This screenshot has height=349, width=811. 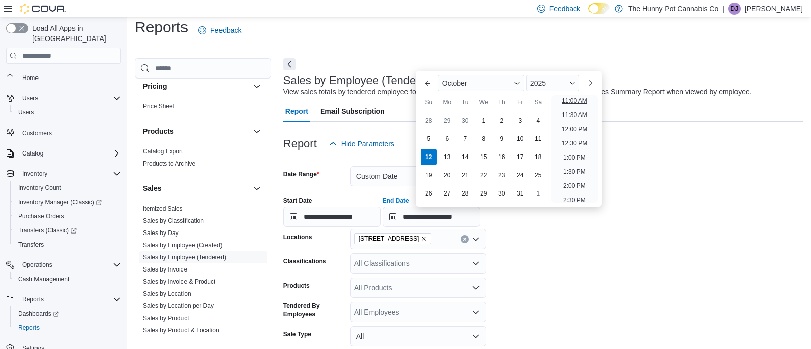 What do you see at coordinates (574, 143) in the screenshot?
I see `li: 12:30 PM` at bounding box center [574, 143].